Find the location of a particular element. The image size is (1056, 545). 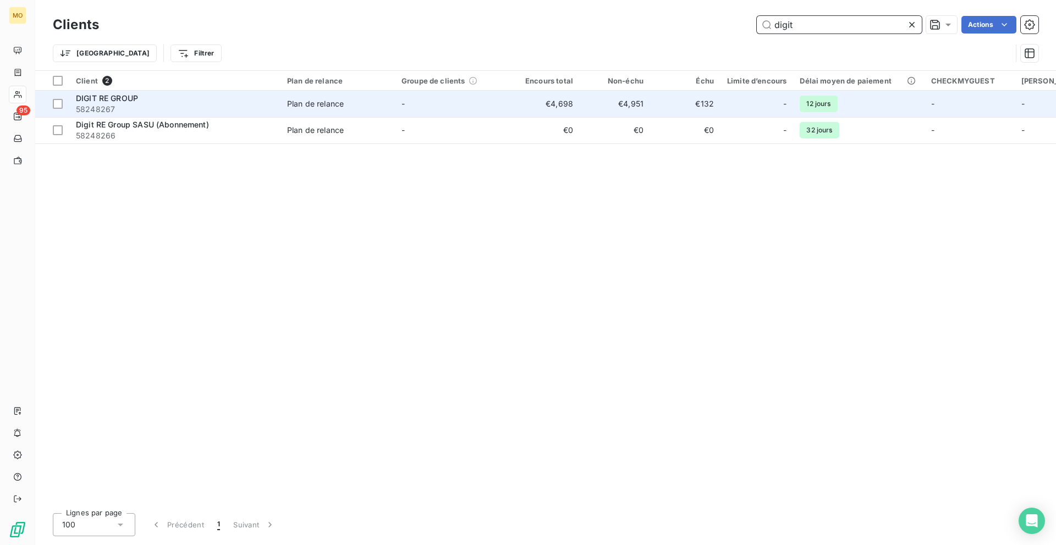

span: 58248267 is located at coordinates (175, 109).